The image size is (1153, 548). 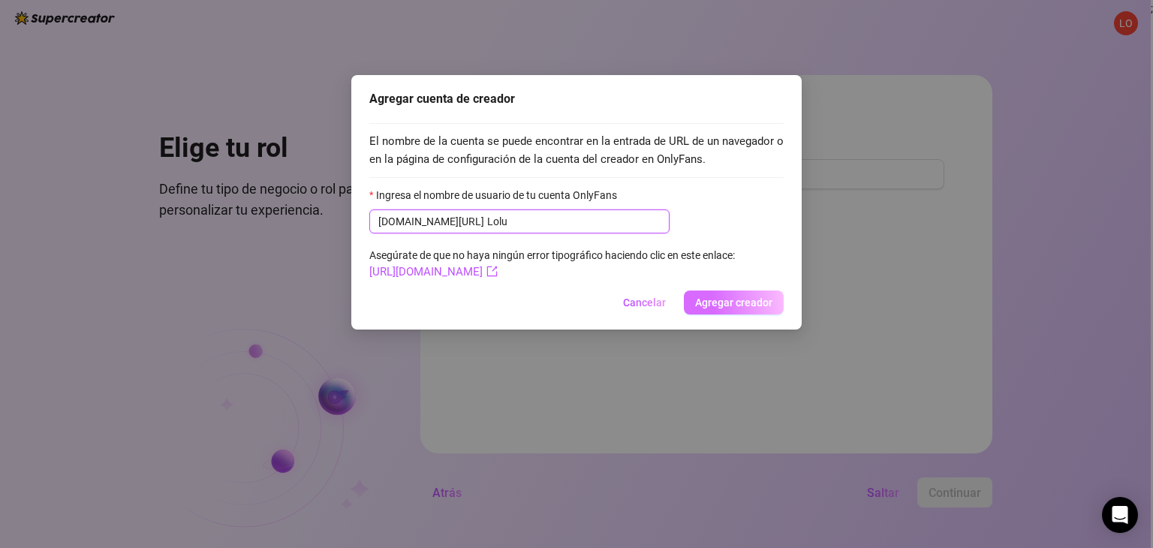 I want to click on label: Ingresa el nombre de usuario de tu cuenta OnlyFans, so click(x=498, y=195).